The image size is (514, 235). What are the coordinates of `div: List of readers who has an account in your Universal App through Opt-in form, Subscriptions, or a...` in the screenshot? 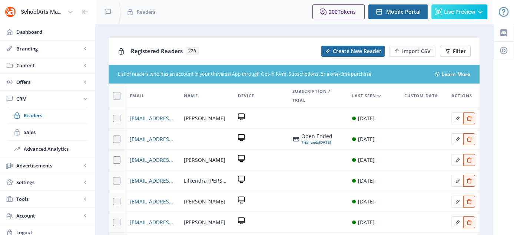 It's located at (272, 74).